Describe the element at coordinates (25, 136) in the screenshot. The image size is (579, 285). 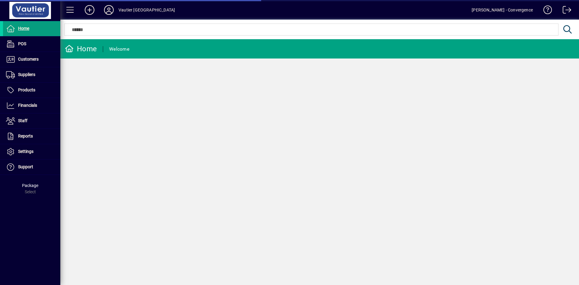
I see `span: Reports` at that location.